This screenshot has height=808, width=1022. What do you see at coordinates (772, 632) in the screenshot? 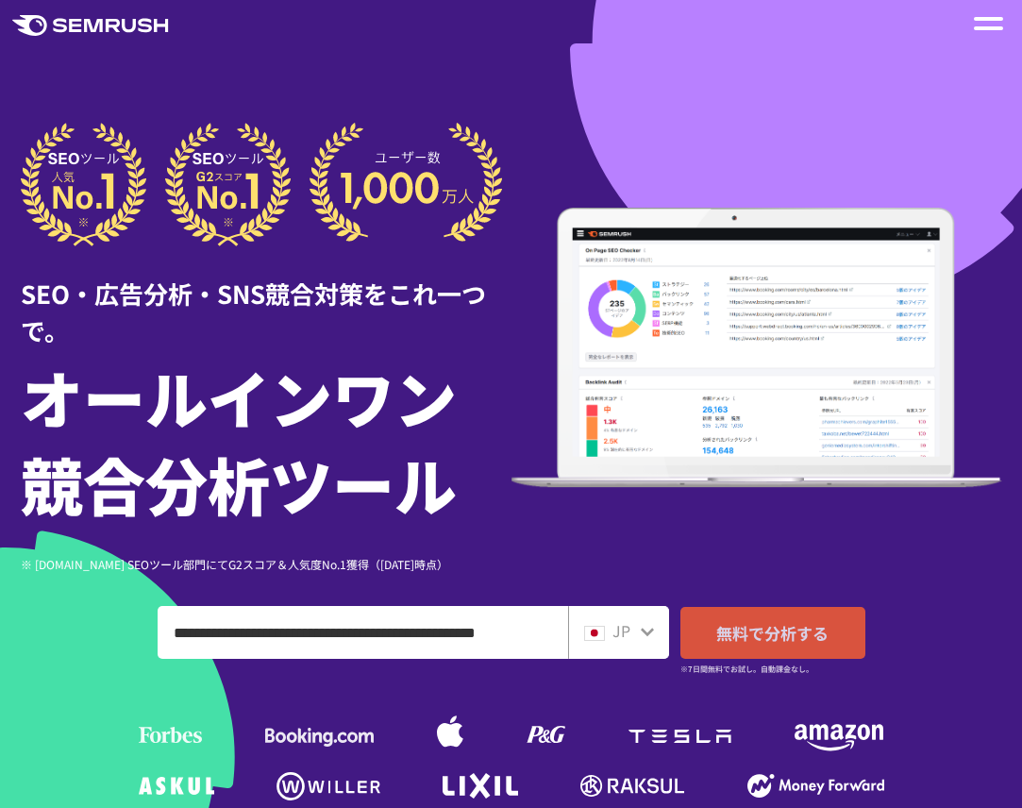
I see `span: 無料で分析する` at bounding box center [772, 632].